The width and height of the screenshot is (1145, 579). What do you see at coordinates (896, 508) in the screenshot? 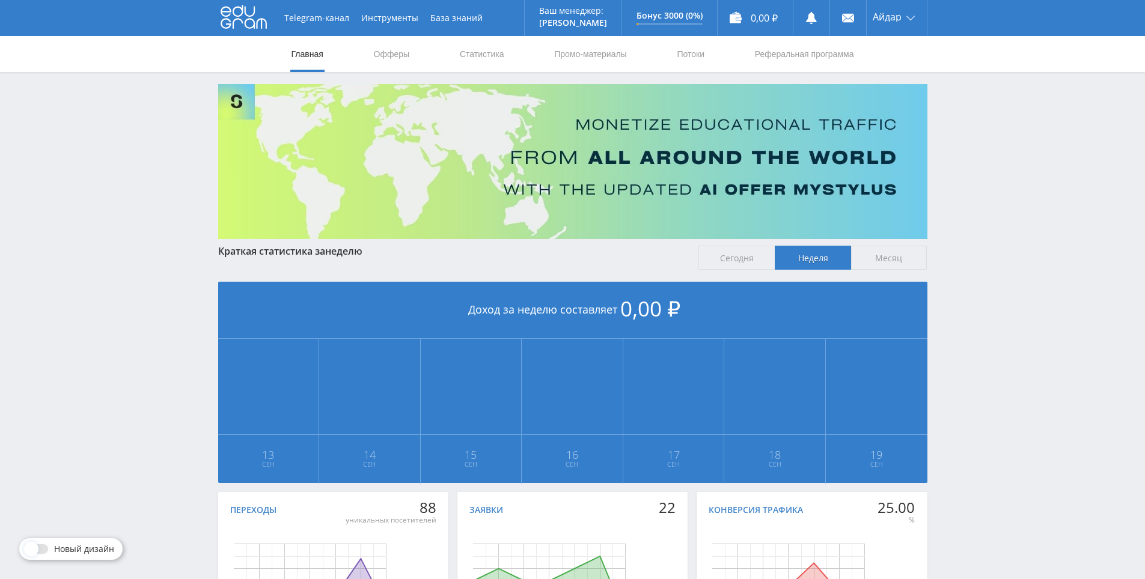
I see `div: 25.00` at bounding box center [896, 508].